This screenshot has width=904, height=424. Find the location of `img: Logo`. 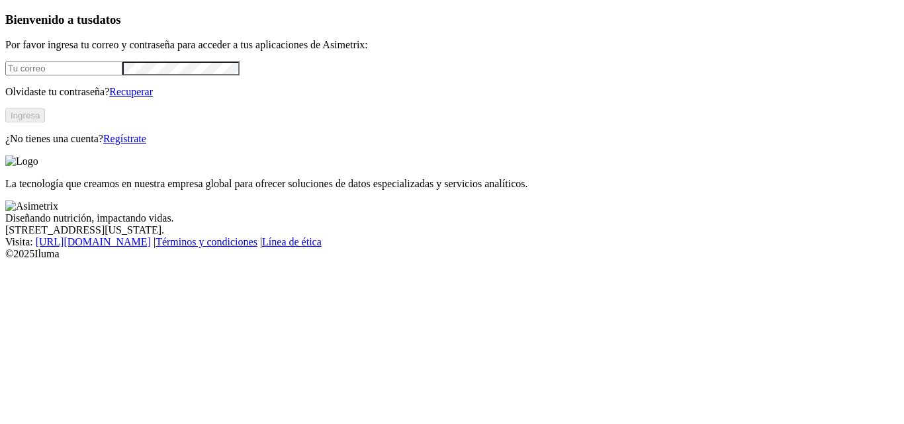

img: Logo is located at coordinates (22, 161).